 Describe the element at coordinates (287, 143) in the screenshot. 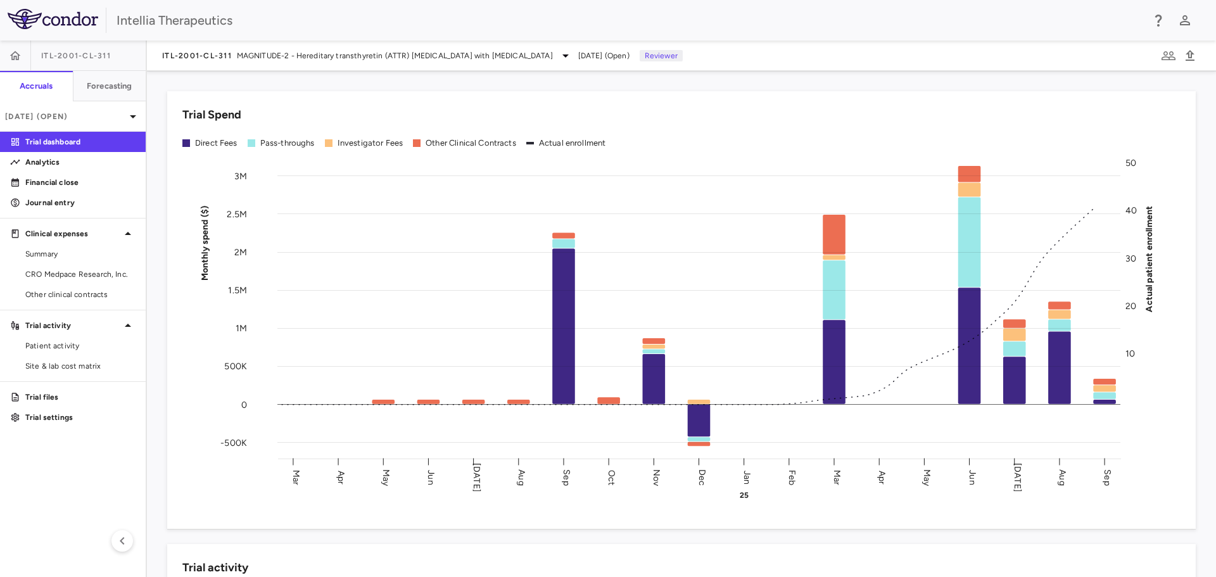

I see `div: Pass-throughs` at that location.